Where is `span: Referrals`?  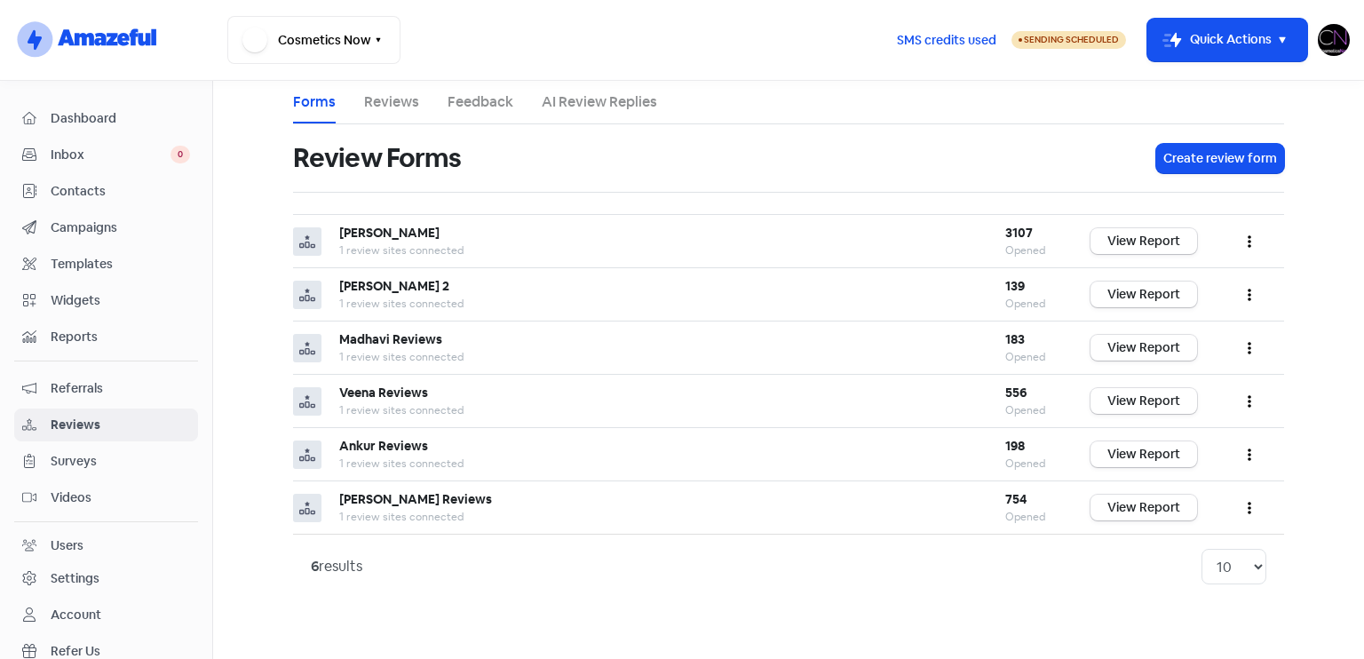
span: Referrals is located at coordinates (120, 388).